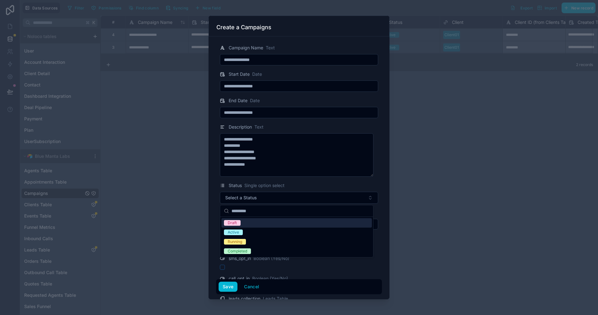  What do you see at coordinates (244, 27) in the screenshot?
I see `h3: Create a Campaigns` at bounding box center [244, 27].